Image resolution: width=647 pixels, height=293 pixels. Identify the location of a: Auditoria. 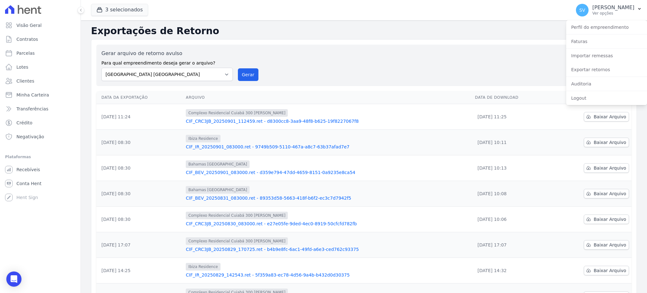
(607, 84).